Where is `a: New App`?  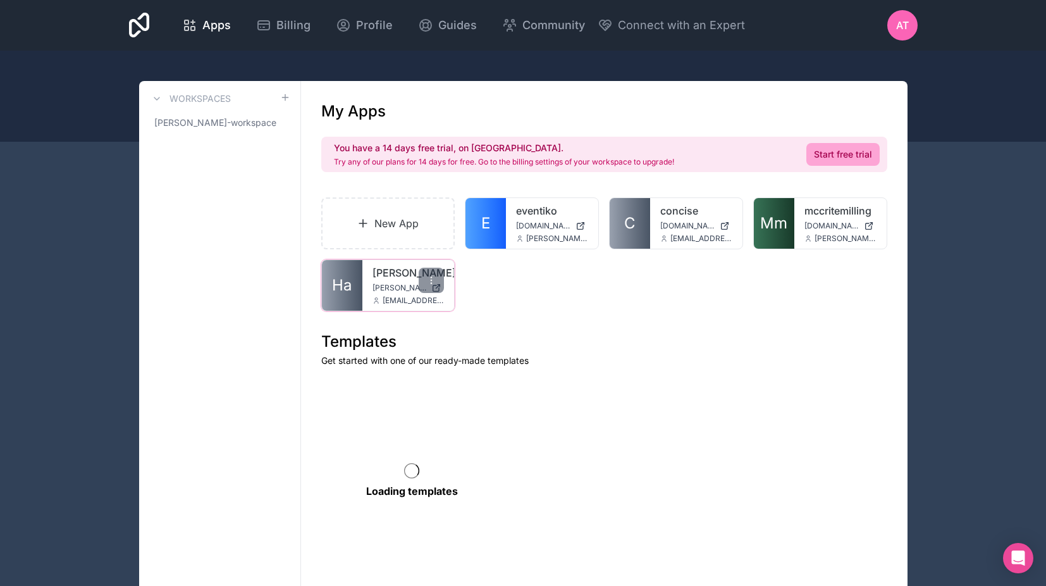 a: New App is located at coordinates (388, 223).